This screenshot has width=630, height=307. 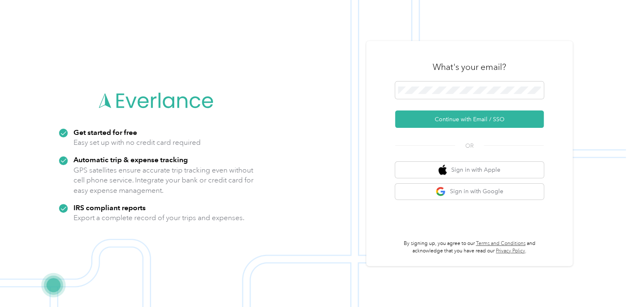 I want to click on h3: What's your email?, so click(x=470, y=67).